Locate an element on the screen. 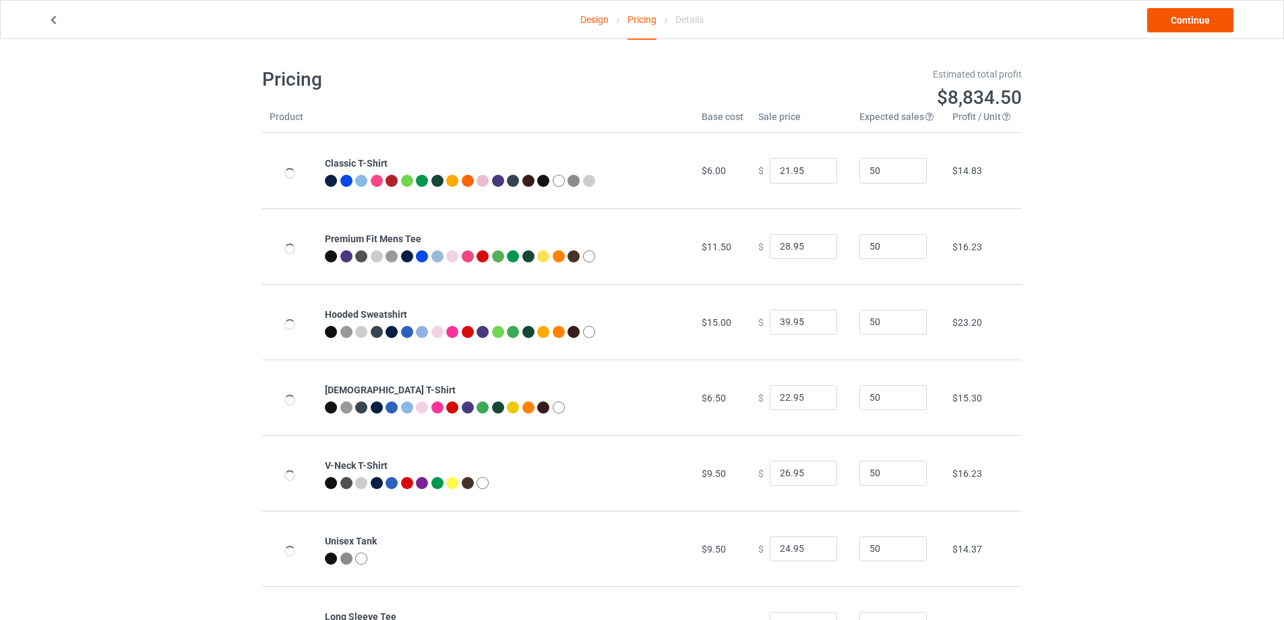 The image size is (1284, 620). b: V-Neck T-Shirt is located at coordinates (356, 465).